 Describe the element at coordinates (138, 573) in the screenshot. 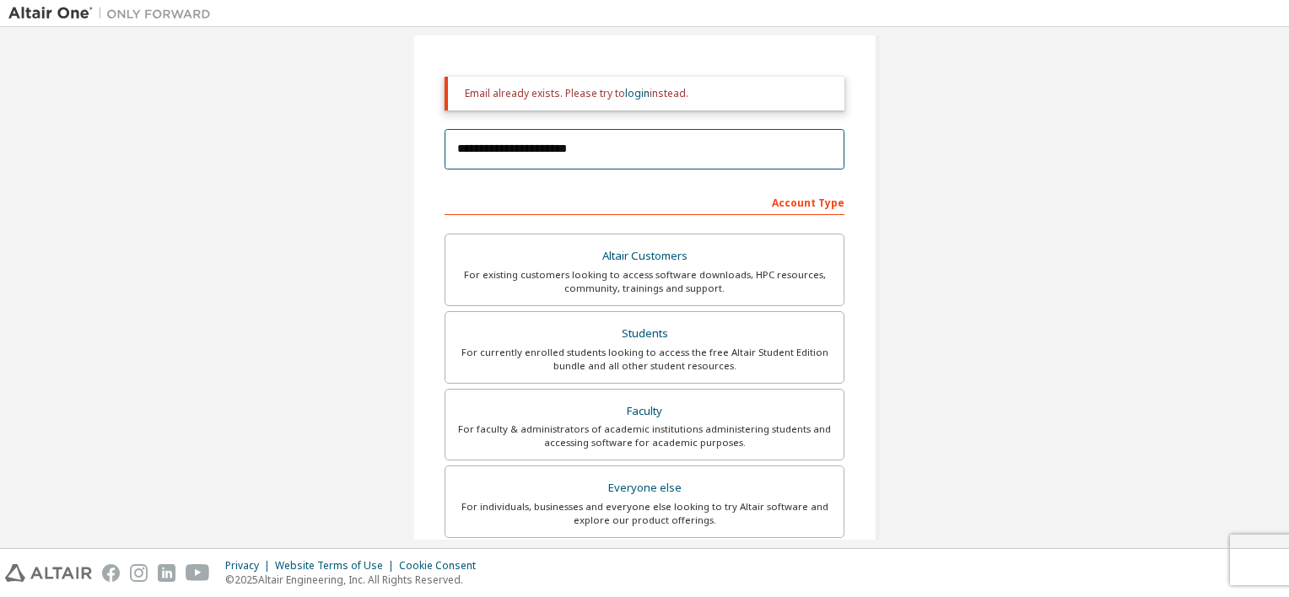

I see `img: instagram.svg` at that location.